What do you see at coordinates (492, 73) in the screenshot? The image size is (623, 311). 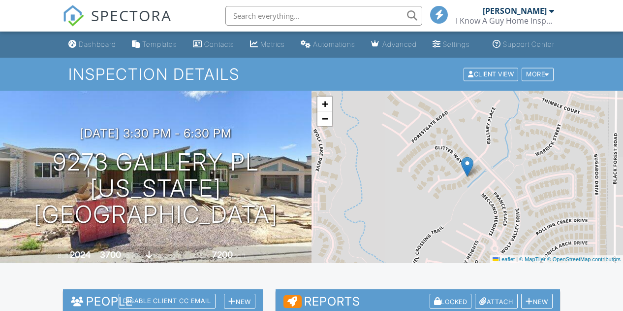 I see `a: Client View` at bounding box center [492, 73].